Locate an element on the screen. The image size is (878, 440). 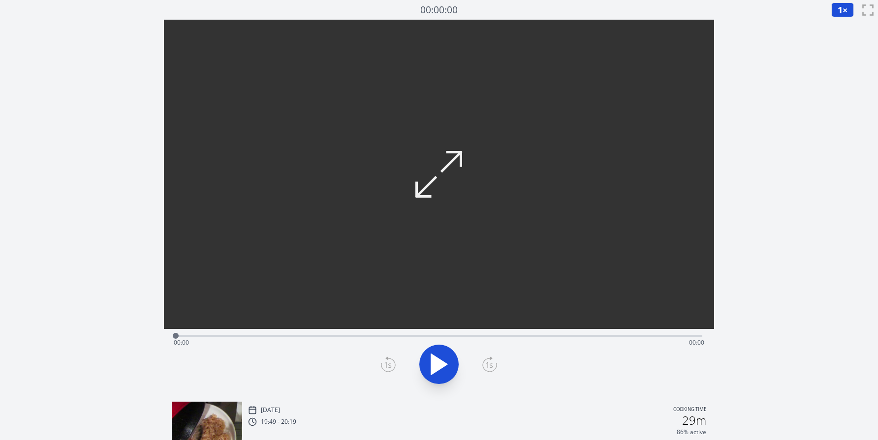
button: 1× is located at coordinates (842, 10).